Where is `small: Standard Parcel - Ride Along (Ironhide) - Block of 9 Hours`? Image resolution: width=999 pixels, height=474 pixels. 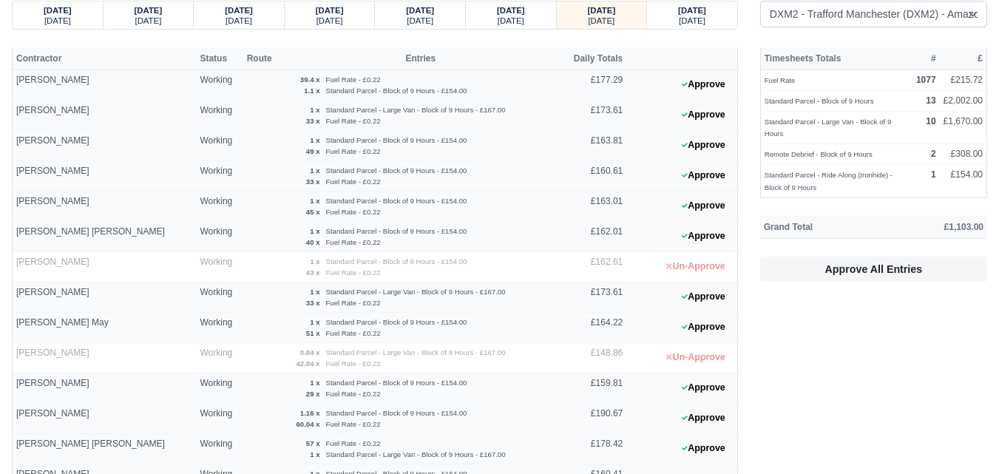 small: Standard Parcel - Ride Along (Ironhide) - Block of 9 Hours is located at coordinates (828, 181).